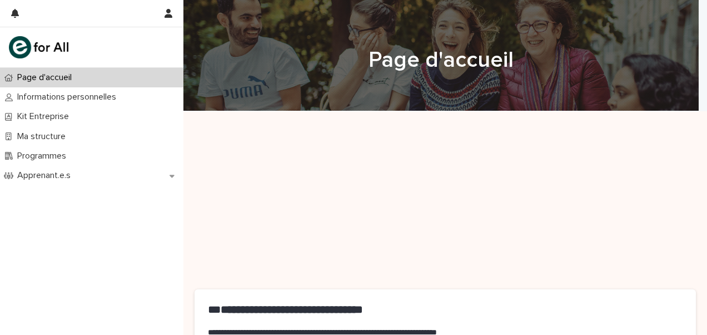  What do you see at coordinates (47, 77) in the screenshot?
I see `p: Page d'accueil` at bounding box center [47, 77].